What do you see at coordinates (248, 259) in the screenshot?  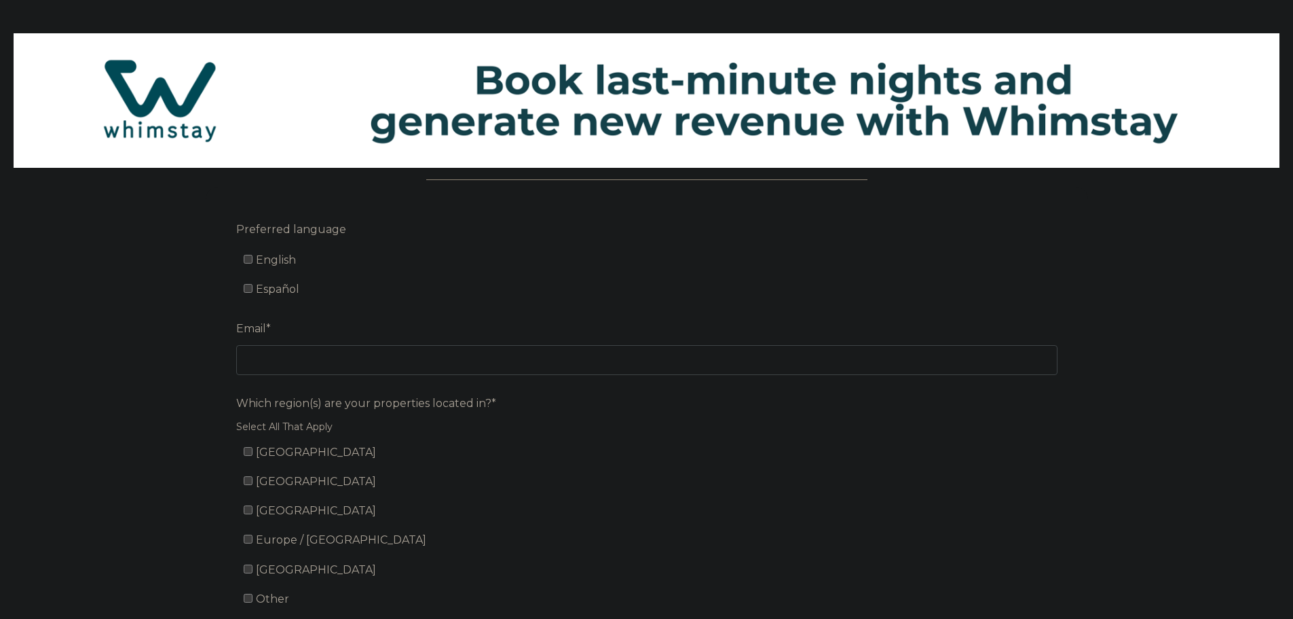 I see `input: English` at bounding box center [248, 259].